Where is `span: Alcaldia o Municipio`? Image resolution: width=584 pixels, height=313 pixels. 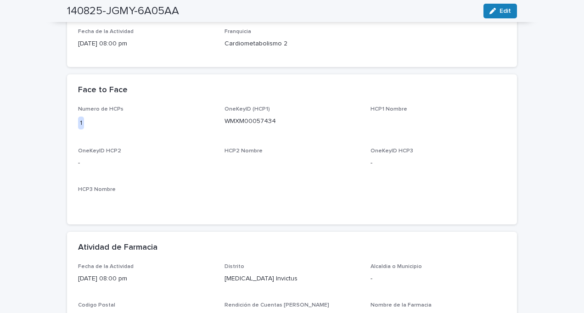 span: Alcaldia o Municipio is located at coordinates (396, 267).